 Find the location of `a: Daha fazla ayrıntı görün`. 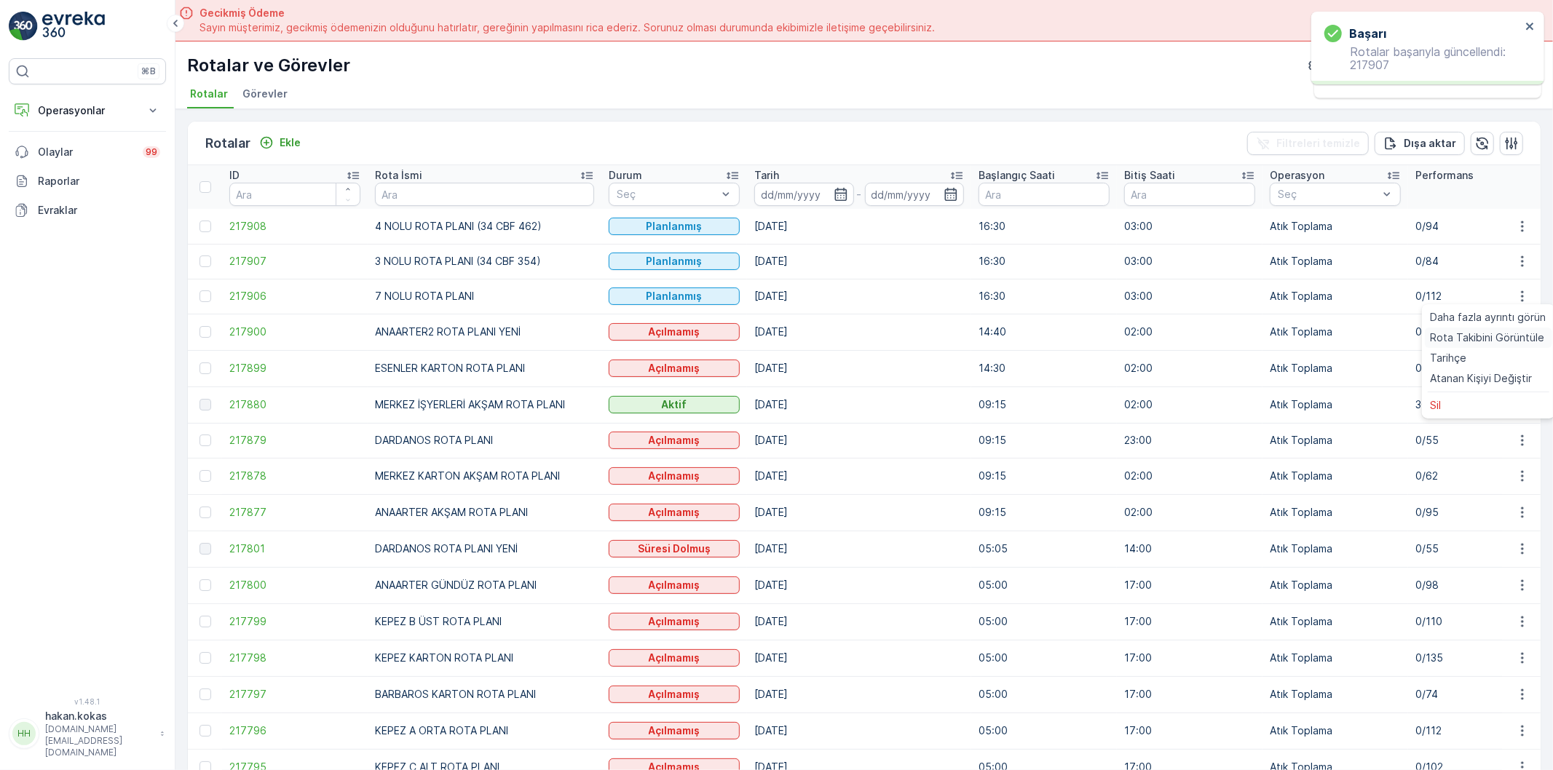

a: Daha fazla ayrıntı görün is located at coordinates (1488, 317).